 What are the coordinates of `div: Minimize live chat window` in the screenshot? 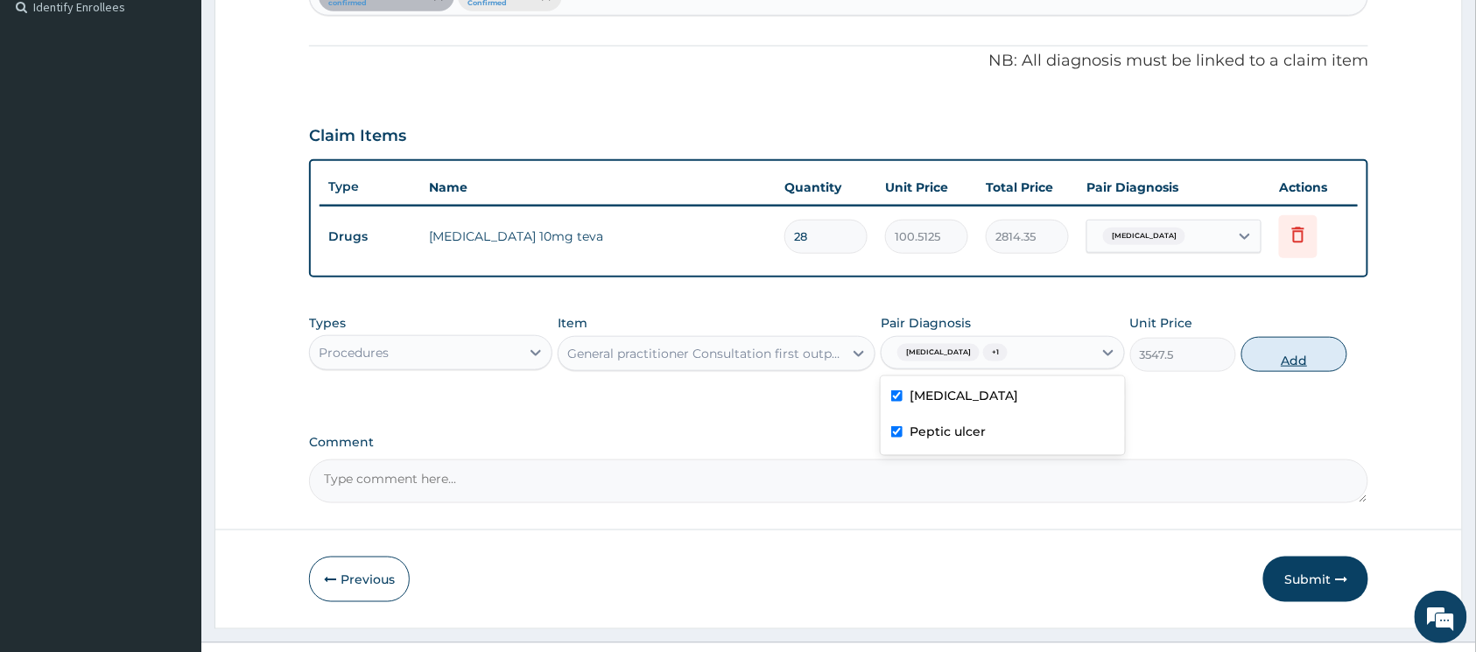 It's located at (308, 30).